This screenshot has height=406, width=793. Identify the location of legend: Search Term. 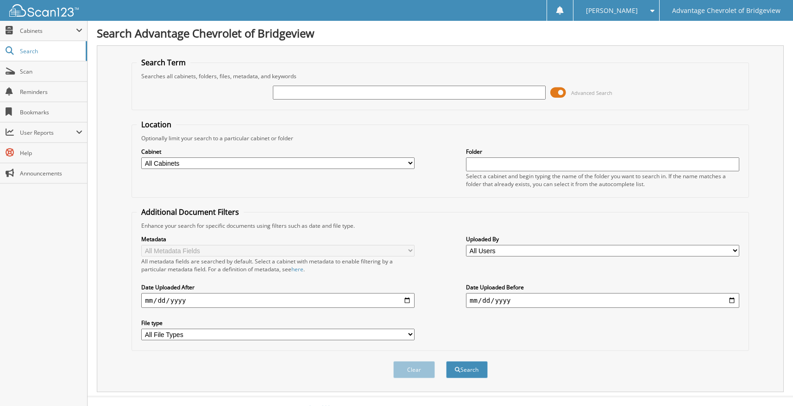
(164, 63).